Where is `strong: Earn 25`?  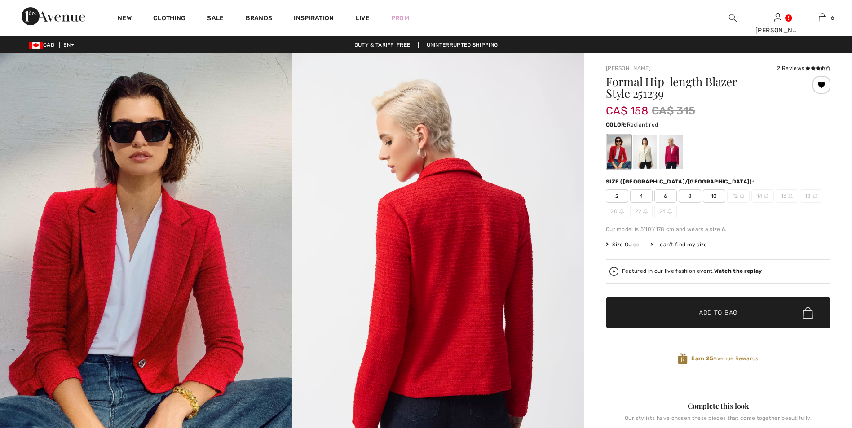
strong: Earn 25 is located at coordinates (702, 359).